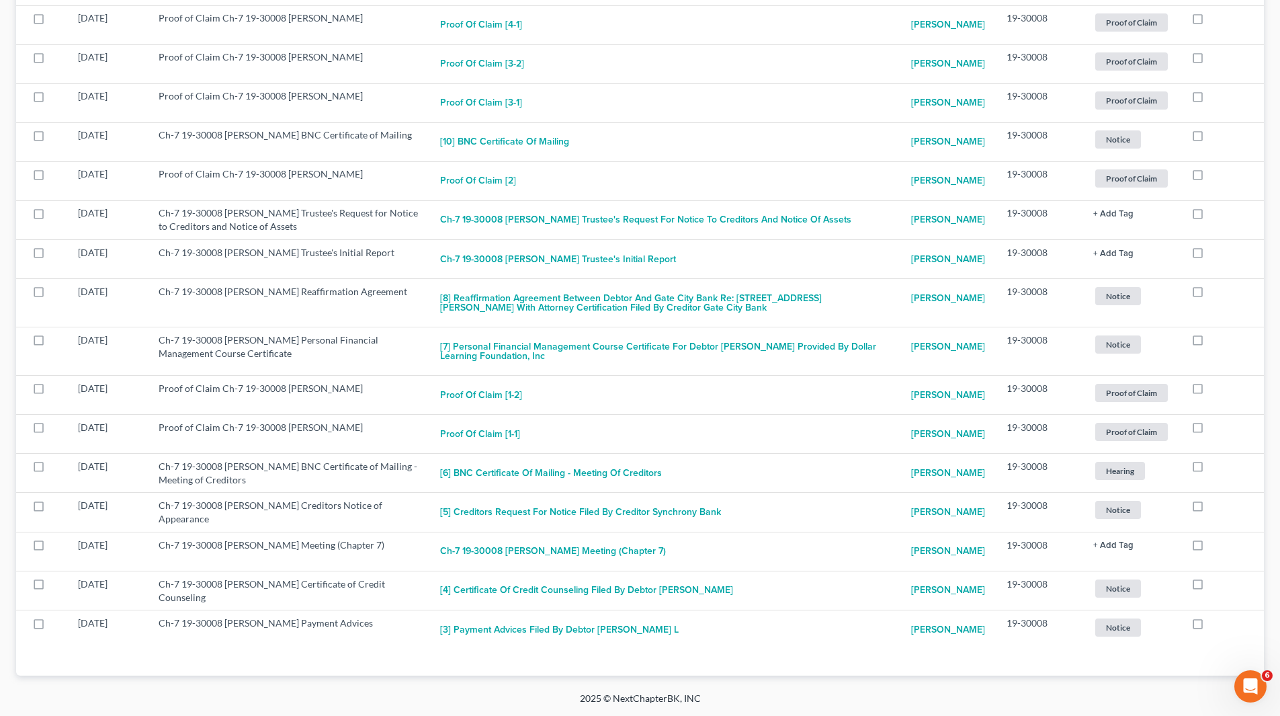 The image size is (1280, 716). What do you see at coordinates (478, 181) in the screenshot?
I see `button: Proof of Claim [2]` at bounding box center [478, 181].